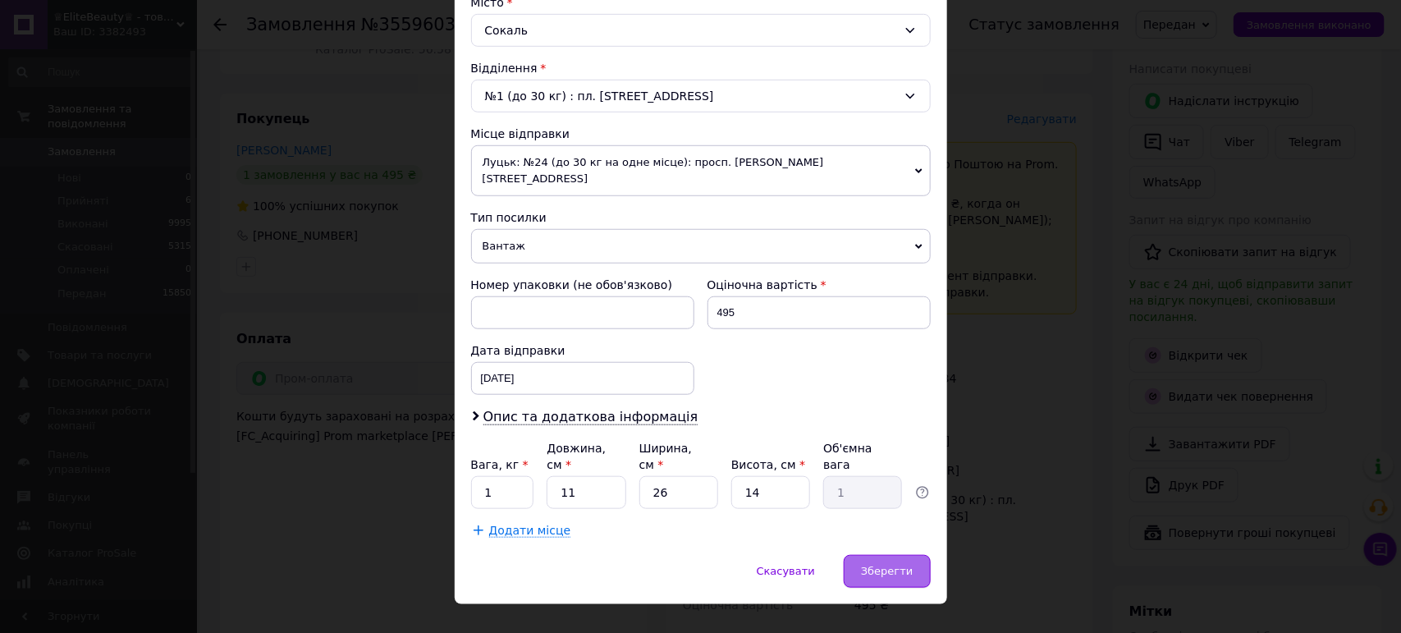  What do you see at coordinates (591, 417) in the screenshot?
I see `span: Опис та додаткова інформація` at bounding box center [591, 417].